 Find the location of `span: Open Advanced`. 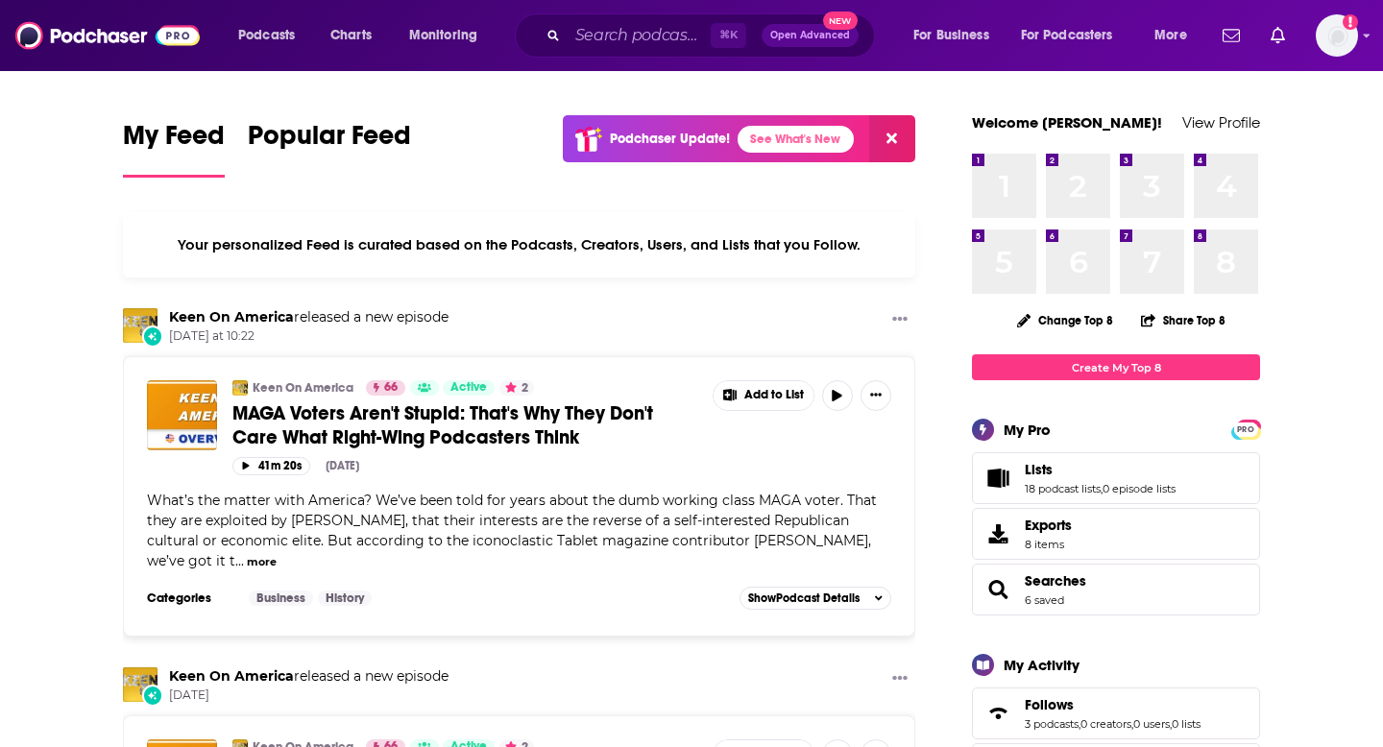

span: Open Advanced is located at coordinates (810, 36).